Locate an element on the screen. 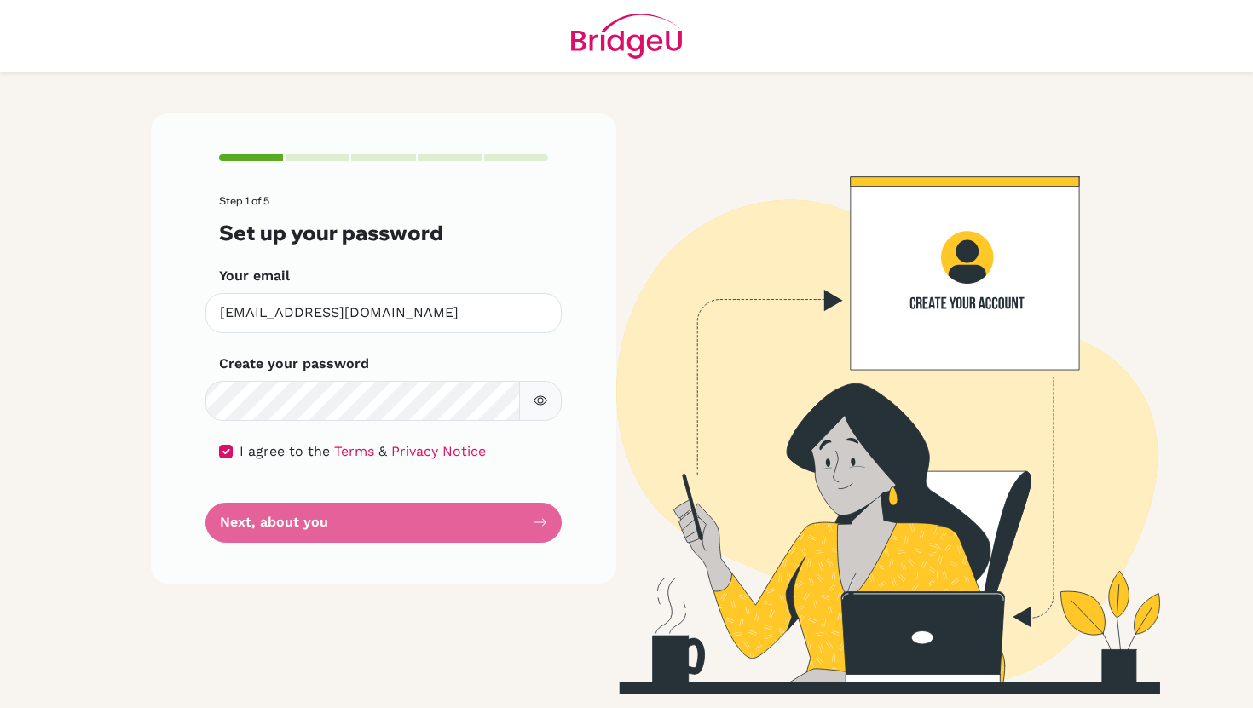 The image size is (1253, 708). a: Terms is located at coordinates (354, 451).